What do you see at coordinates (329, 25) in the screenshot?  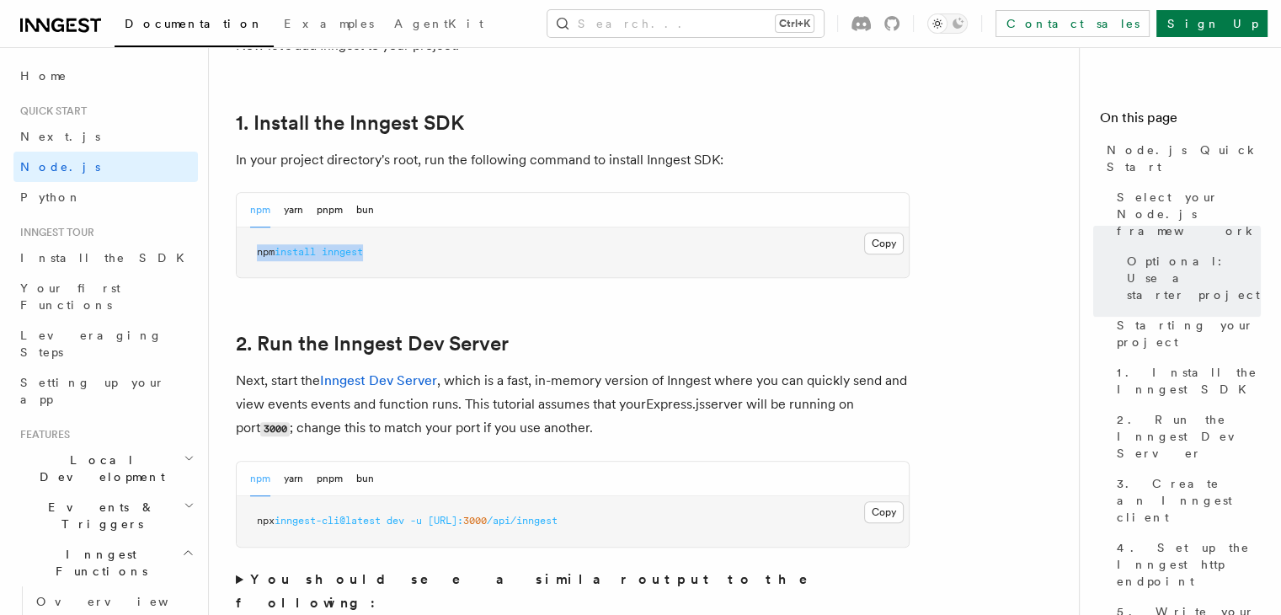 I see `a: Examples` at bounding box center [329, 25].